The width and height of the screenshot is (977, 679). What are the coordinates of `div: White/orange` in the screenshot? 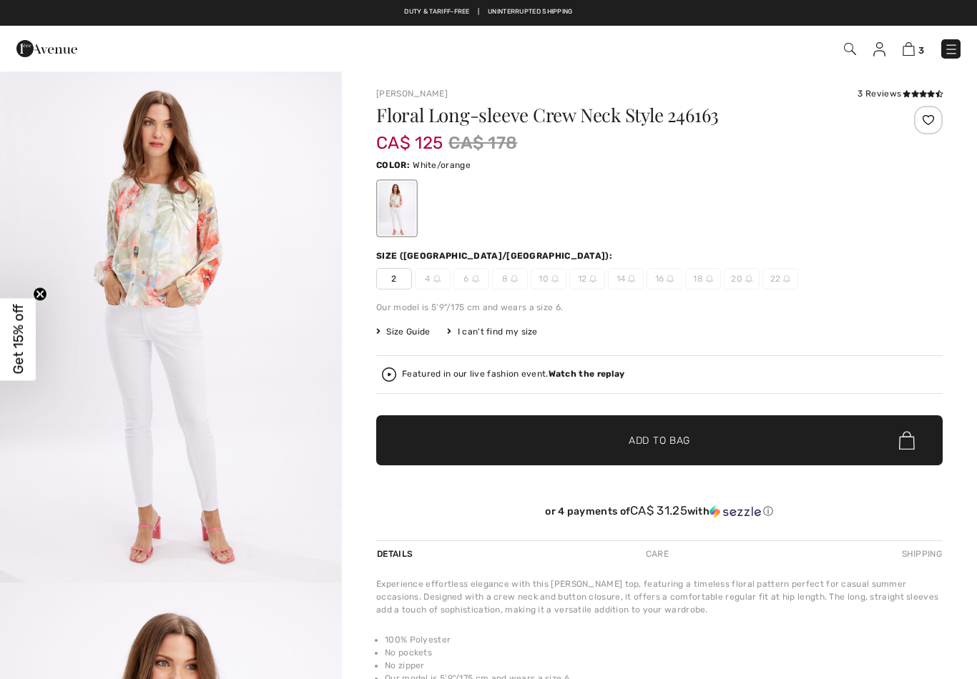 It's located at (397, 208).